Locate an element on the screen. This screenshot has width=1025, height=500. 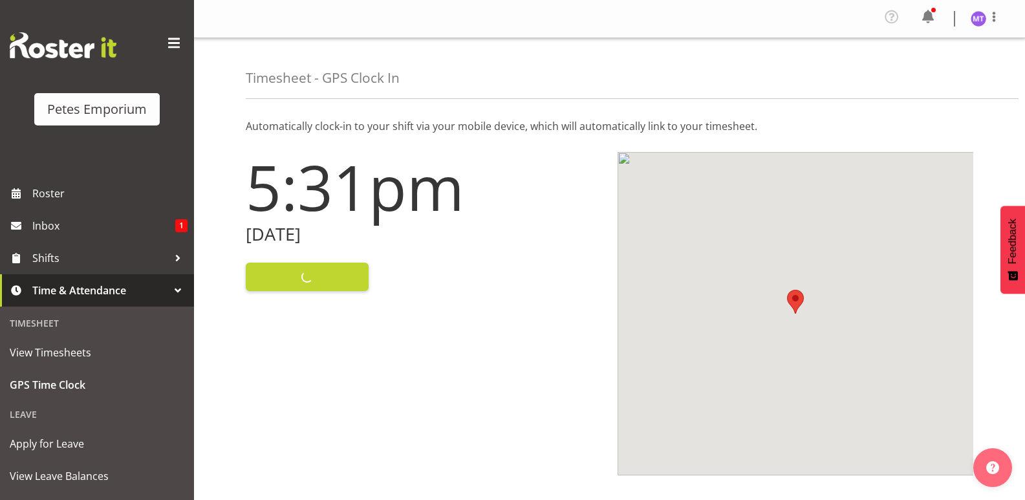
p: Automatically clock-in to your shift via your mobile device, which will automatically link to you... is located at coordinates (609, 126).